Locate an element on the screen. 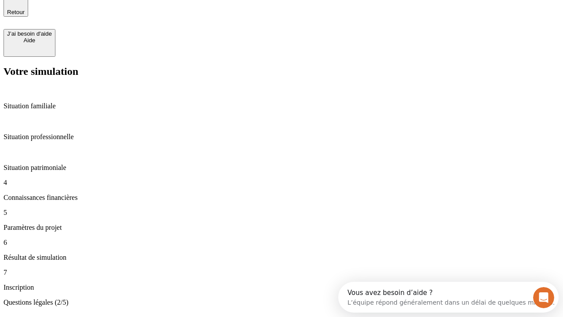 The height and width of the screenshot is (317, 563). div: J’ai besoin d'aide is located at coordinates (29, 33).